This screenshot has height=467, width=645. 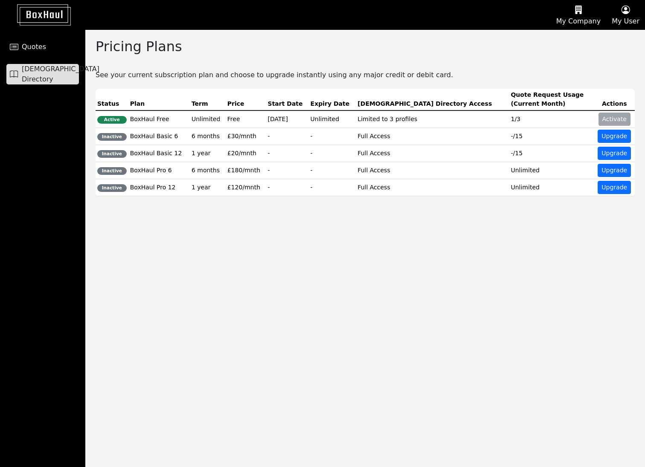 What do you see at coordinates (159, 171) in the screenshot?
I see `td: BoxHaul Pro 6` at bounding box center [159, 171].